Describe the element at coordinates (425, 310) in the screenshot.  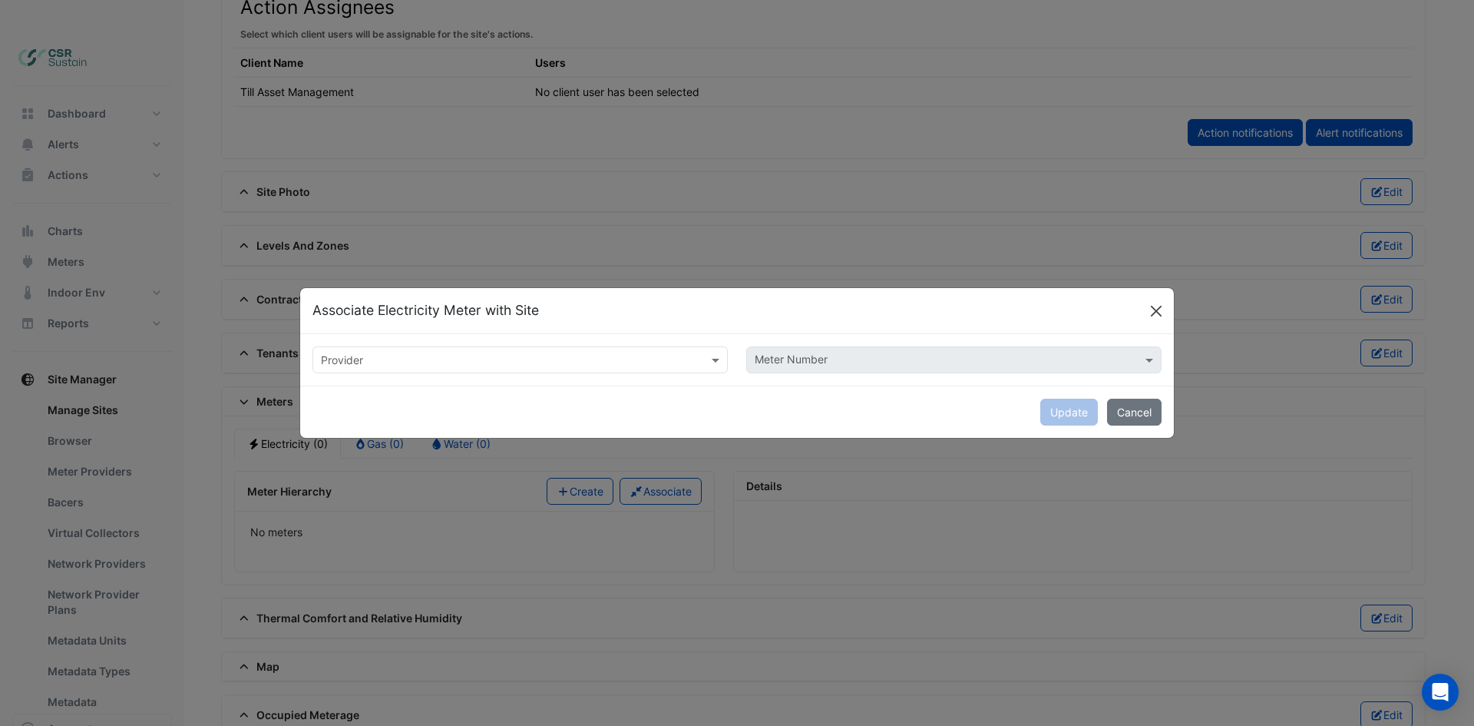
I see `h5: Associate Electricity Meter with Site` at that location.